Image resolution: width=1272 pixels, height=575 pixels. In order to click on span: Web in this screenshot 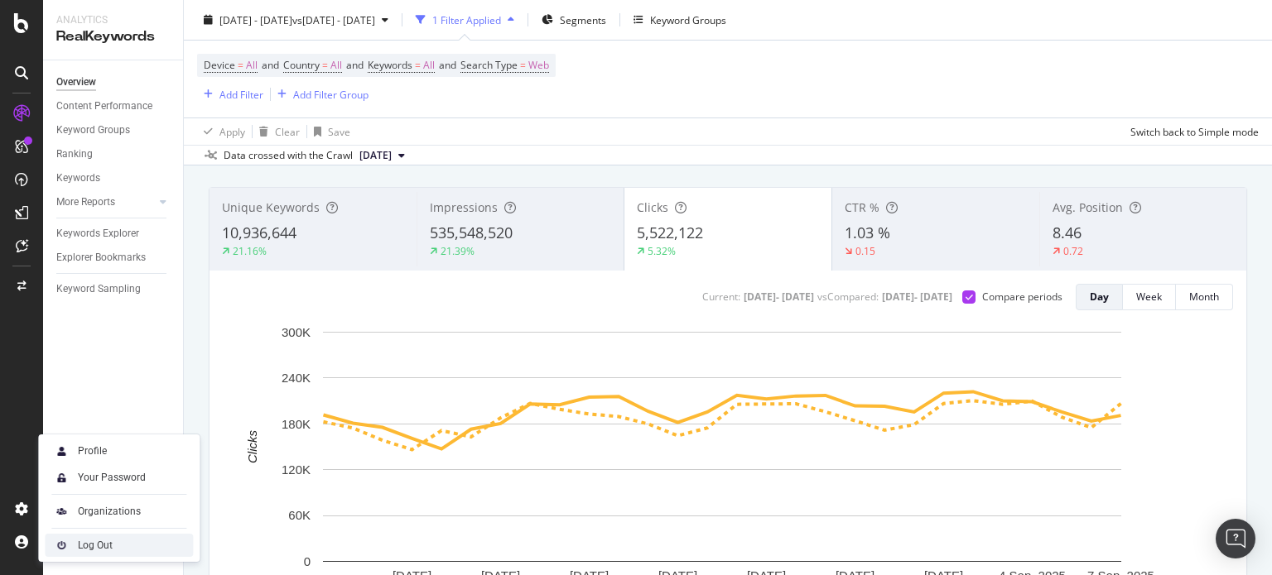, I will do `click(538, 65)`.